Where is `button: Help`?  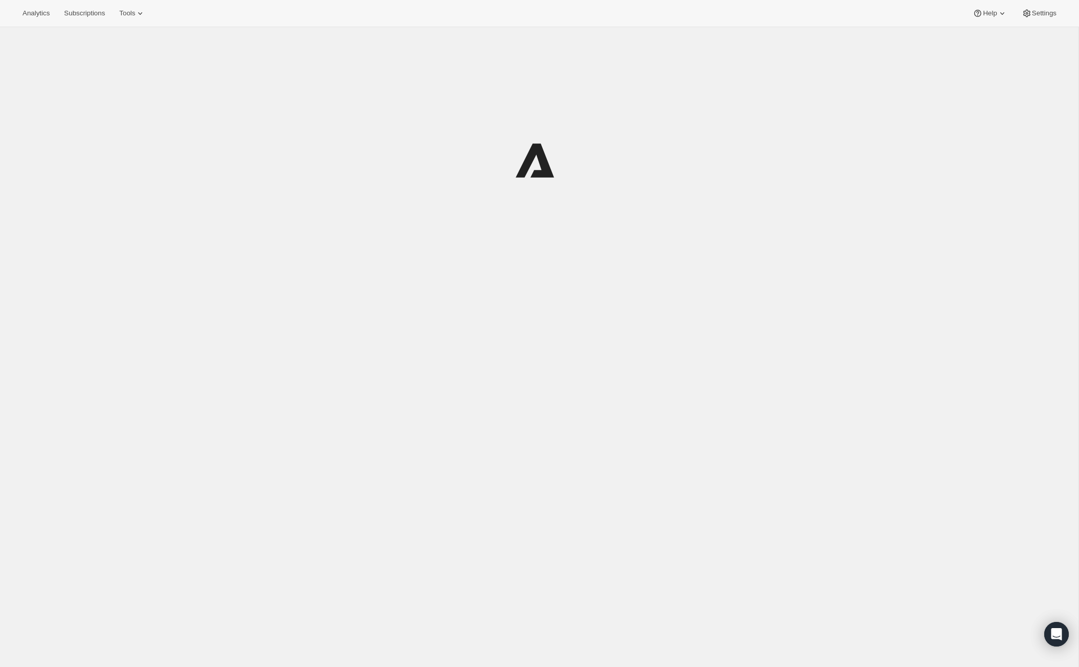
button: Help is located at coordinates (990, 13).